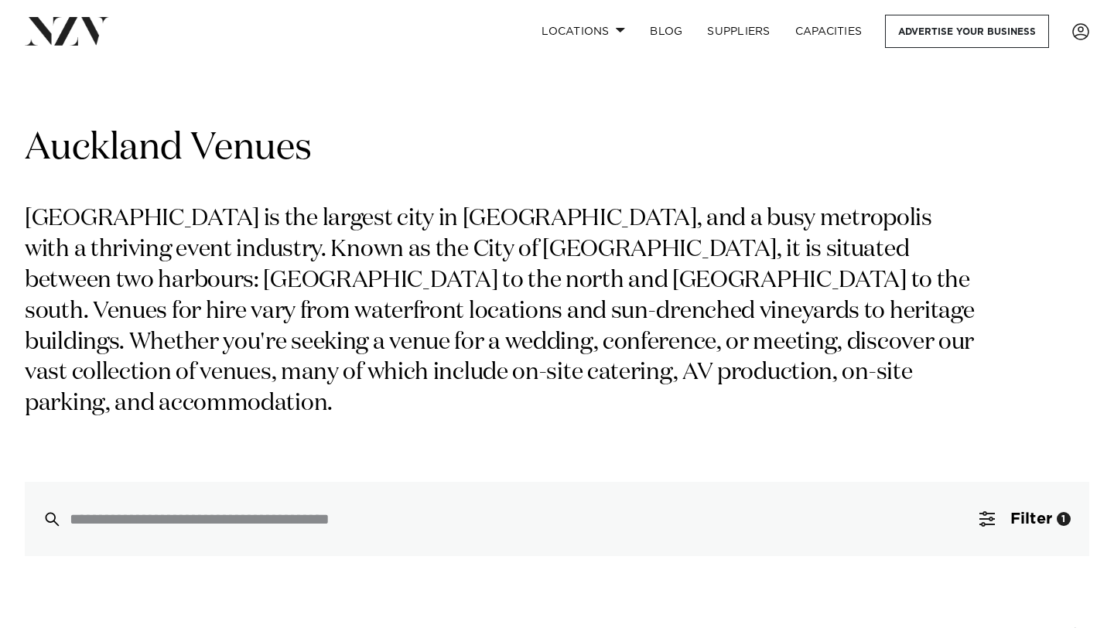 This screenshot has height=628, width=1114. What do you see at coordinates (666, 31) in the screenshot?
I see `a: BLOG` at bounding box center [666, 31].